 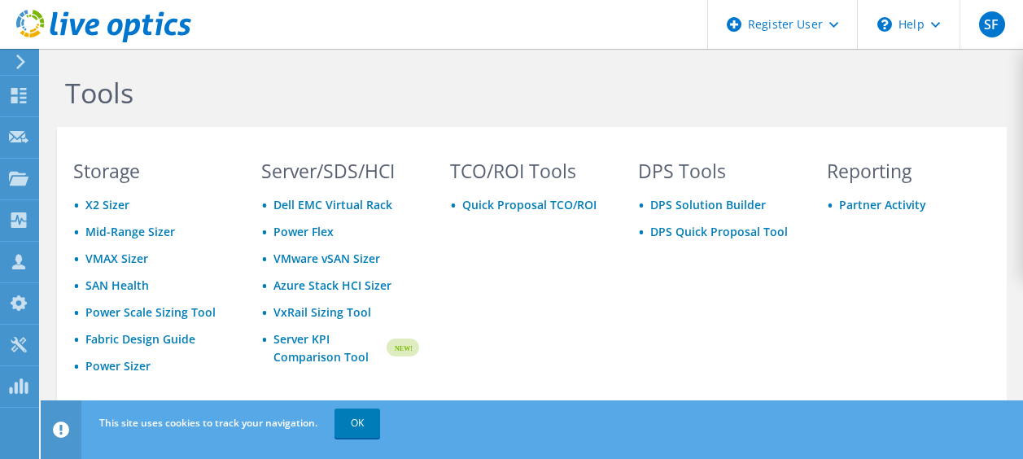 I want to click on a: Partner Activity, so click(x=882, y=204).